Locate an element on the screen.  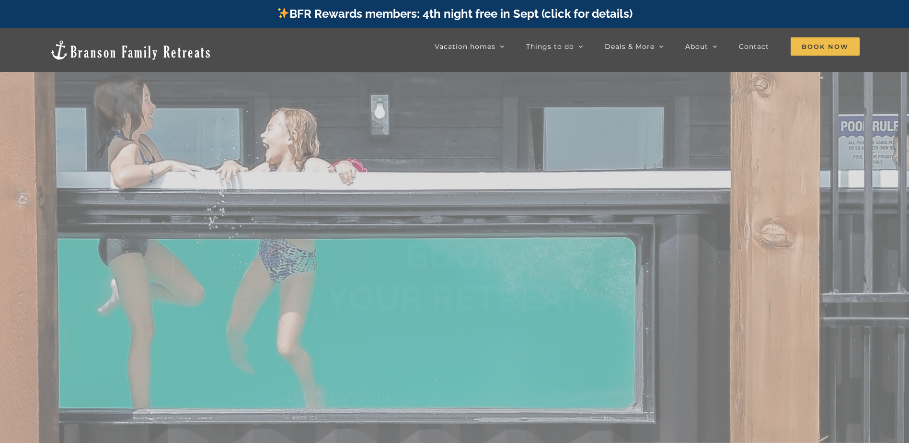
a: Book Now is located at coordinates (825, 46).